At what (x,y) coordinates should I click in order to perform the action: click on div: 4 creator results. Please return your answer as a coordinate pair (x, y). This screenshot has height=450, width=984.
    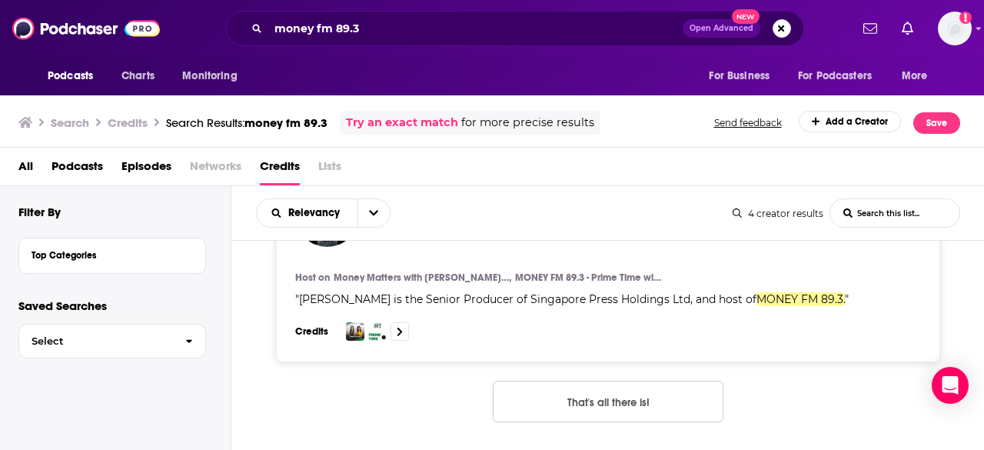
    Looking at the image, I should click on (778, 213).